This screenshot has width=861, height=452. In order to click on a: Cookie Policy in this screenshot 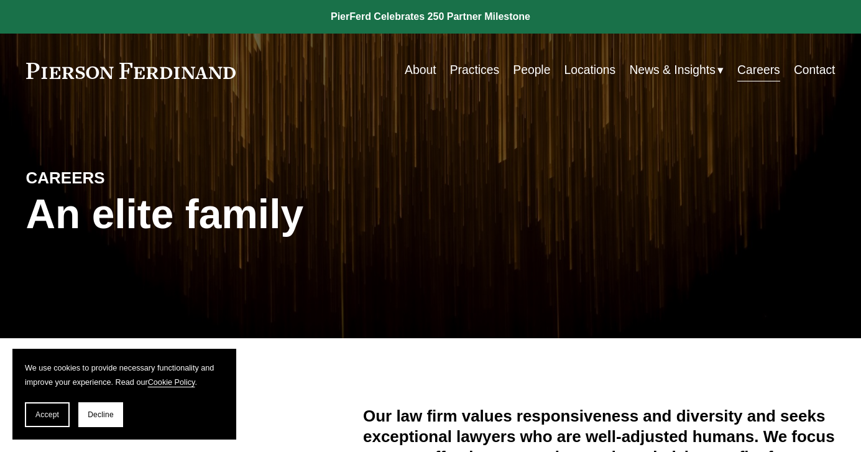, I will do `click(172, 382)`.